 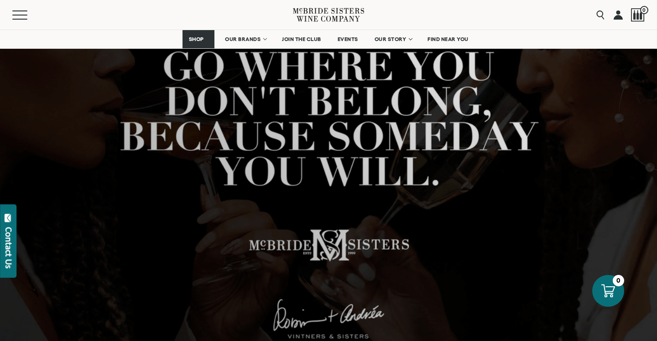 I want to click on a: EVENTS, so click(x=348, y=39).